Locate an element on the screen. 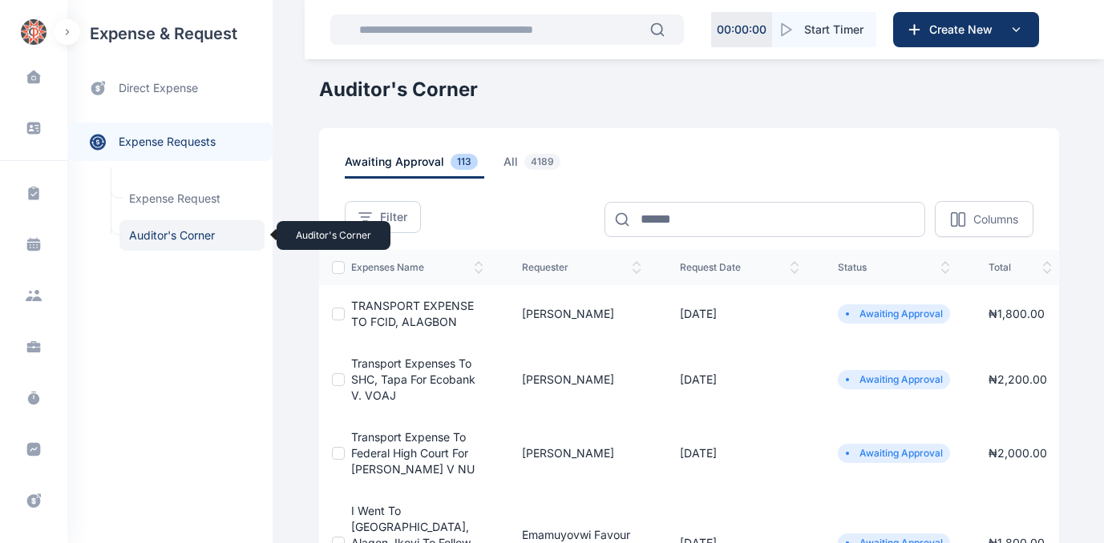 This screenshot has width=1104, height=543. div: expense requests is located at coordinates (170, 135).